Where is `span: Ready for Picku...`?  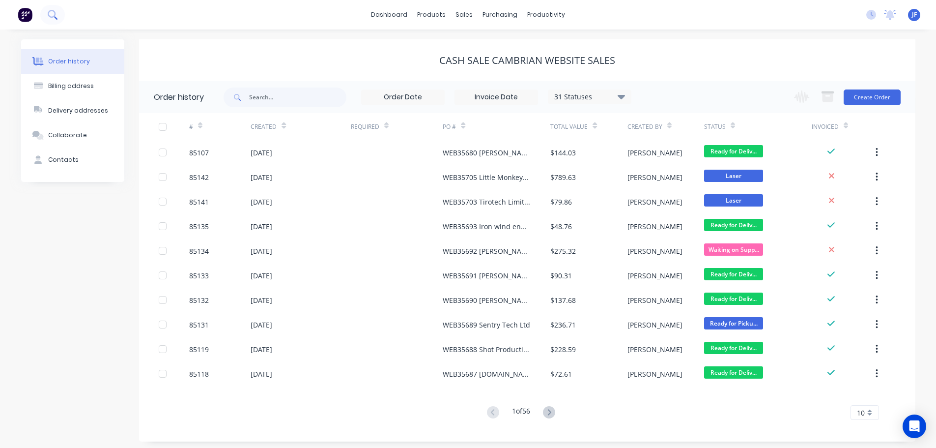
span: Ready for Picku... is located at coordinates (734, 323).